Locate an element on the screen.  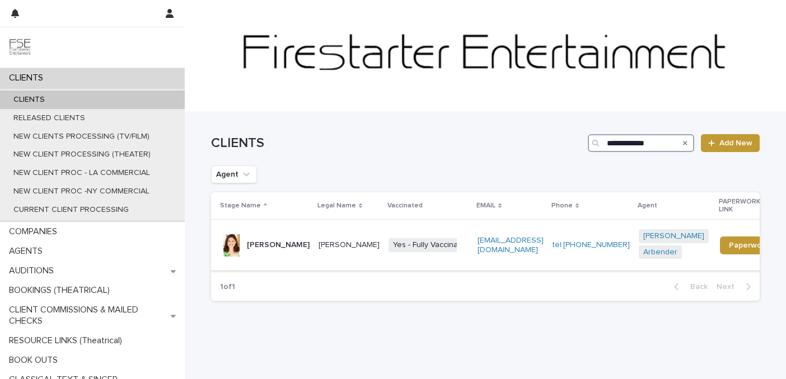
button: Next is located at coordinates (735, 287).